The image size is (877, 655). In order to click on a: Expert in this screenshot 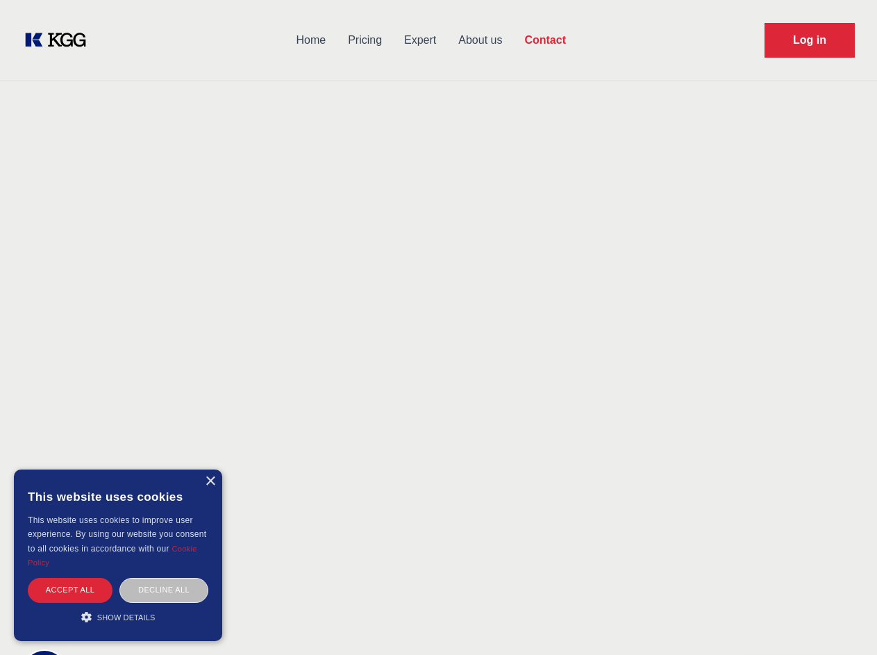, I will do `click(420, 40)`.